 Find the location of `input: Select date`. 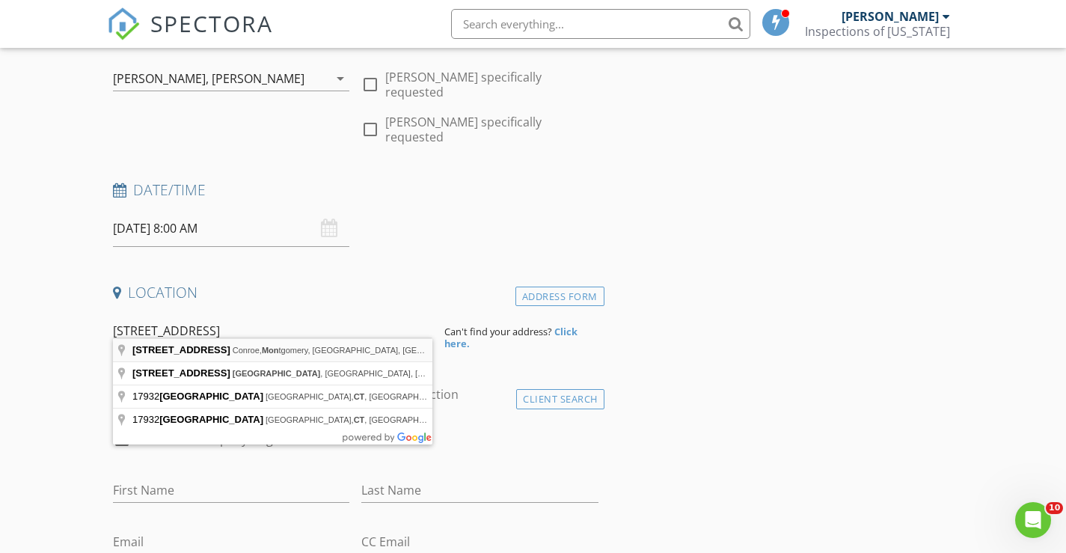

input: Select date is located at coordinates (231, 228).